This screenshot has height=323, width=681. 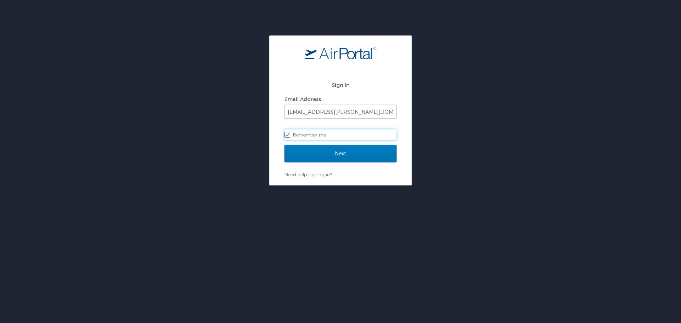 I want to click on h2: Sign In, so click(x=340, y=85).